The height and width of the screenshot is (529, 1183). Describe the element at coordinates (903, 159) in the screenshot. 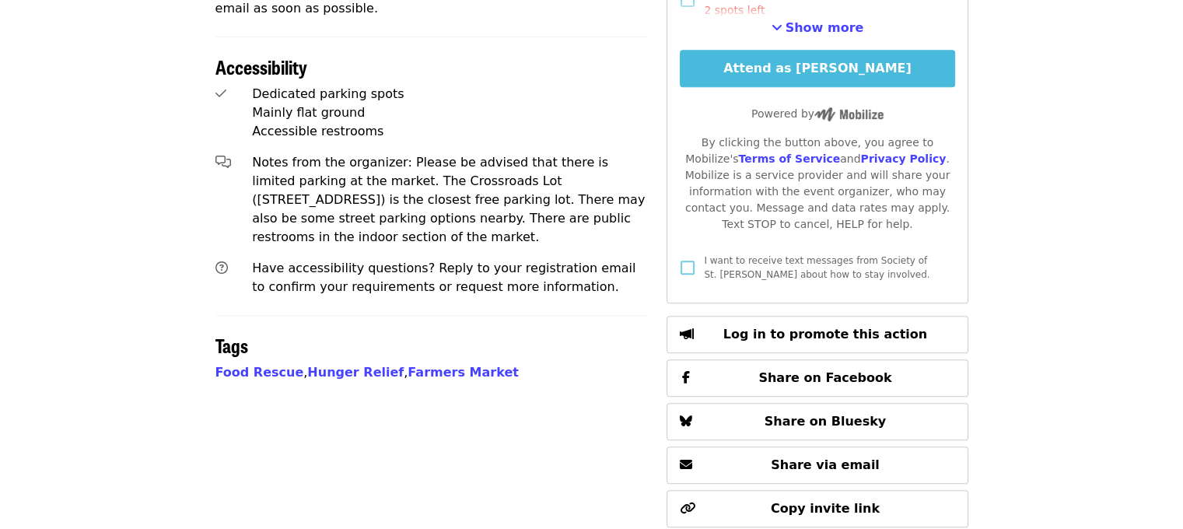

I see `a: Privacy Policy` at that location.